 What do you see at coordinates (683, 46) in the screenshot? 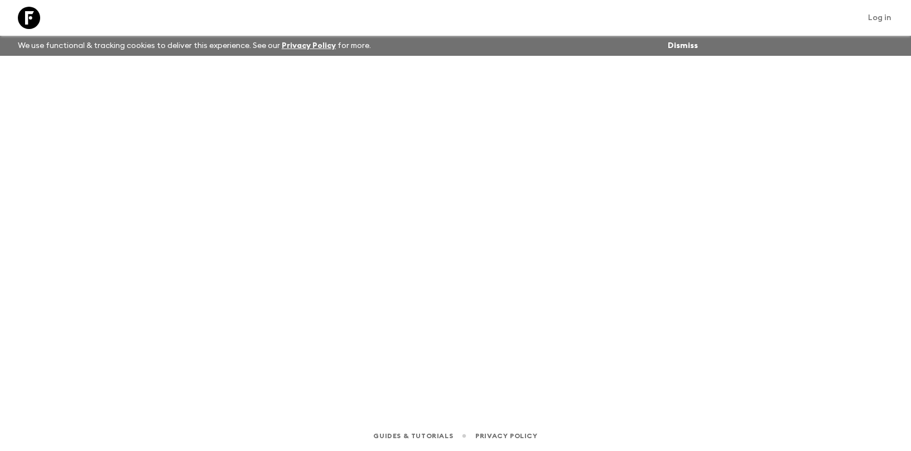
I see `button: Dismiss` at bounding box center [683, 46].